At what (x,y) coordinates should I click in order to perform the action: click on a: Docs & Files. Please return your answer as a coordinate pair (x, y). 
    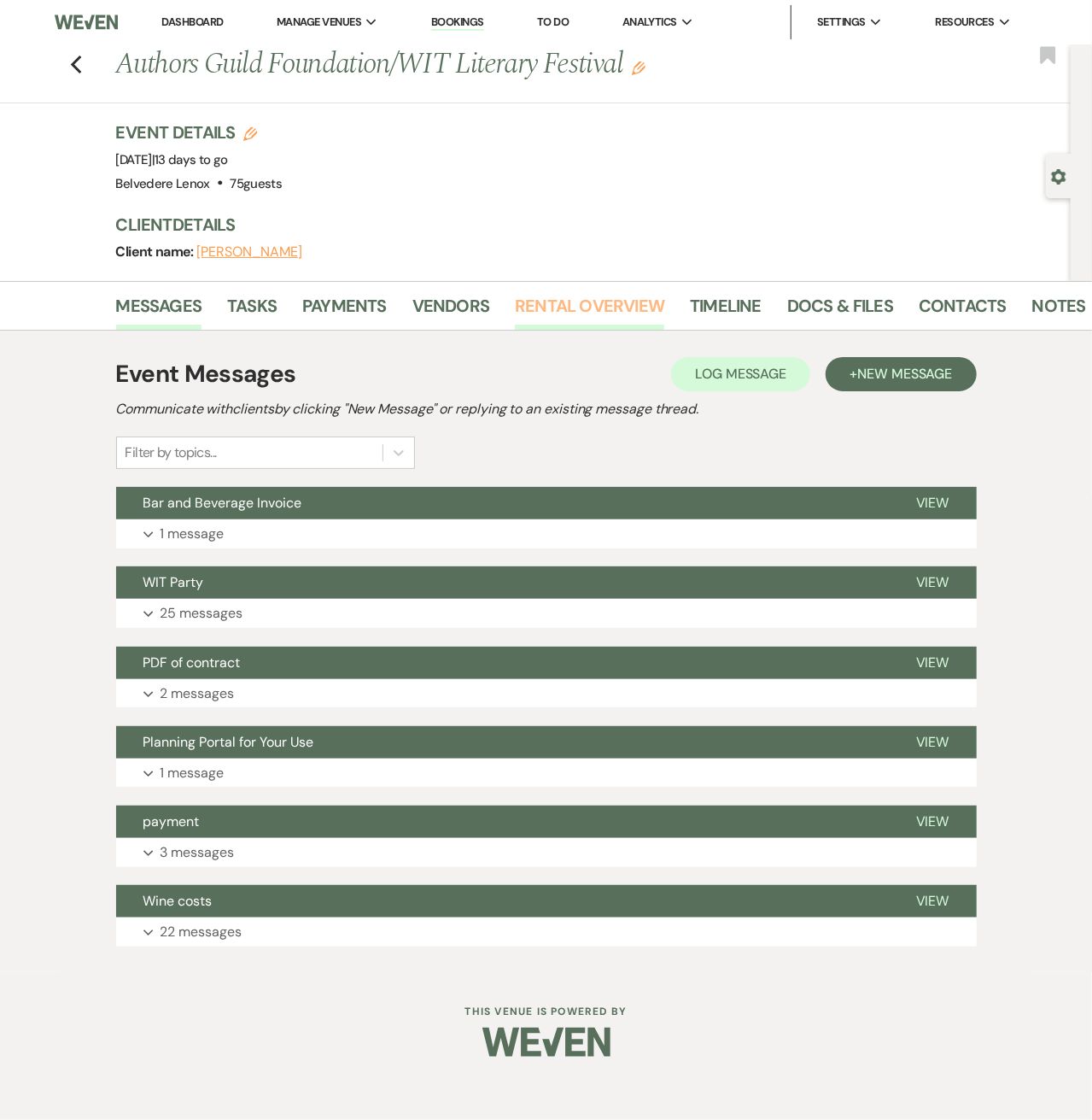
    Looking at the image, I should click on (841, 311).